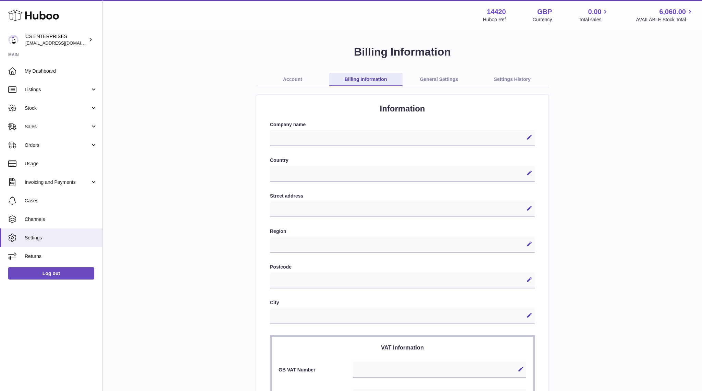 The width and height of the screenshot is (702, 391). Describe the element at coordinates (402, 124) in the screenshot. I see `label: Company name` at that location.